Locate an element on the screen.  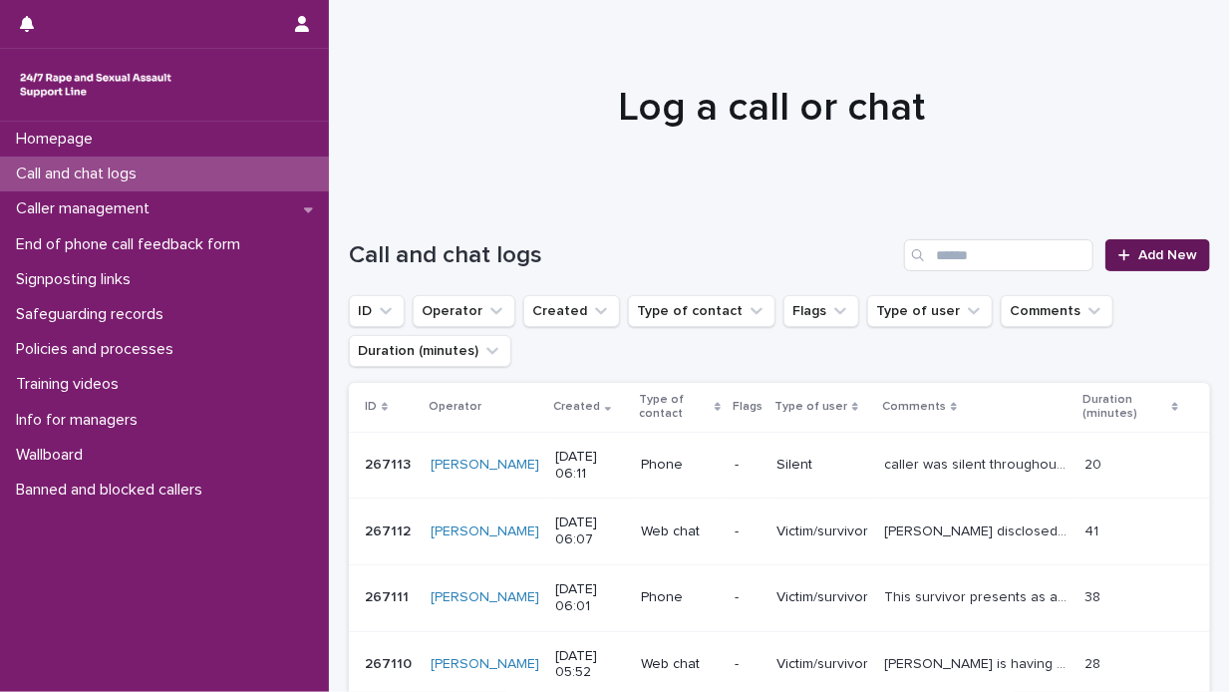
p: Homepage is located at coordinates (58, 139).